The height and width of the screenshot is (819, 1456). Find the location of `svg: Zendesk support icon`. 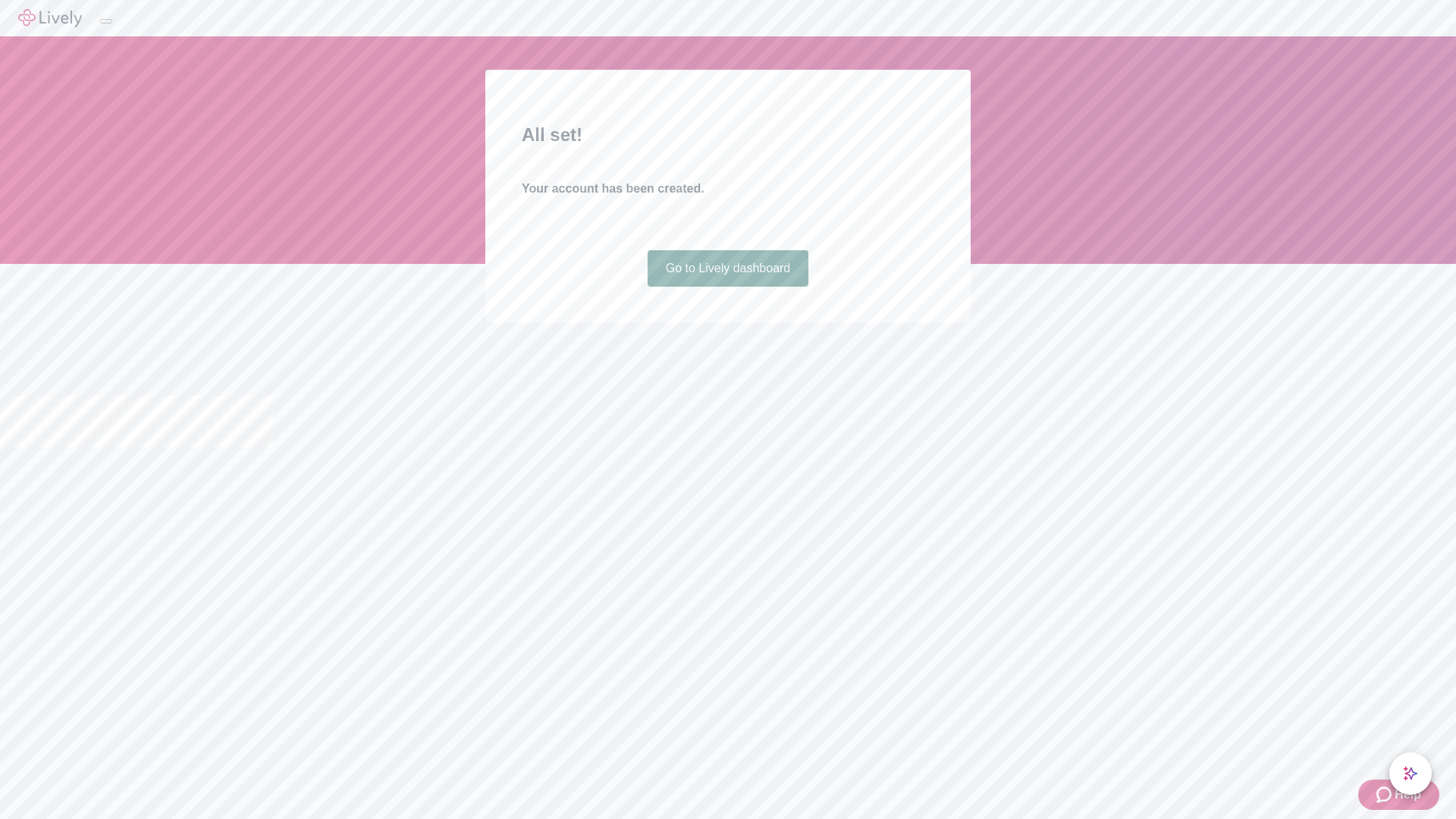

svg: Zendesk support icon is located at coordinates (1386, 795).